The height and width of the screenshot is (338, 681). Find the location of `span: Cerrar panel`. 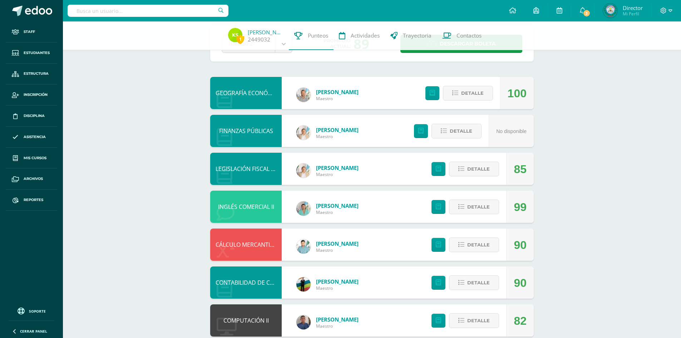

span: Cerrar panel is located at coordinates (34, 331).